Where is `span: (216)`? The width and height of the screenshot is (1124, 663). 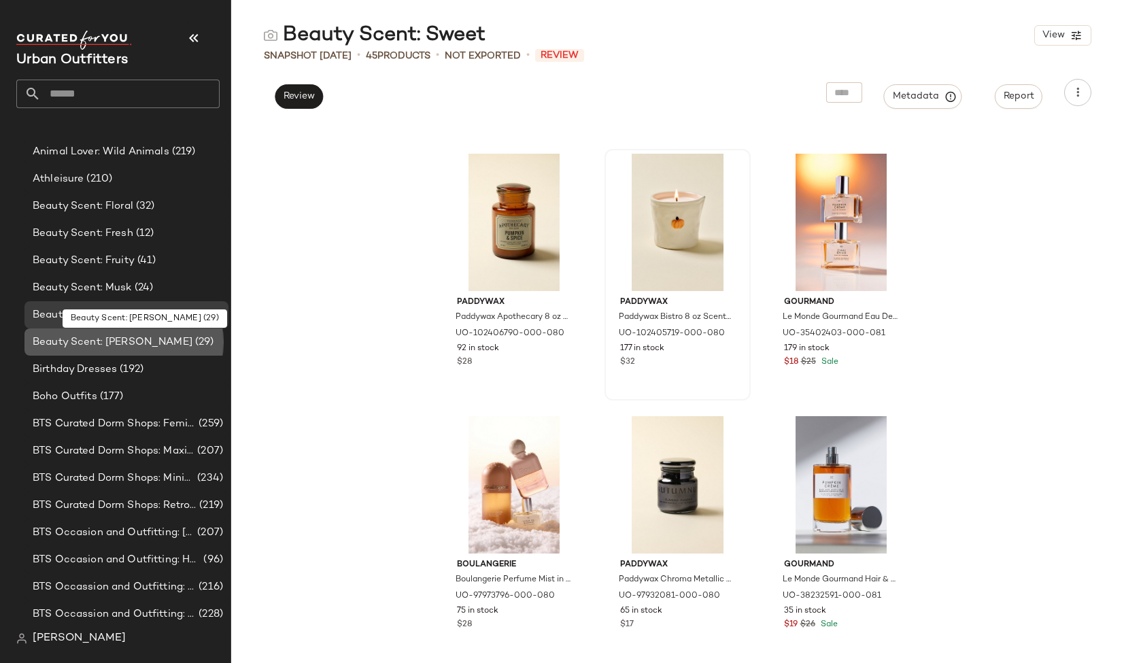 span: (216) is located at coordinates (209, 587).